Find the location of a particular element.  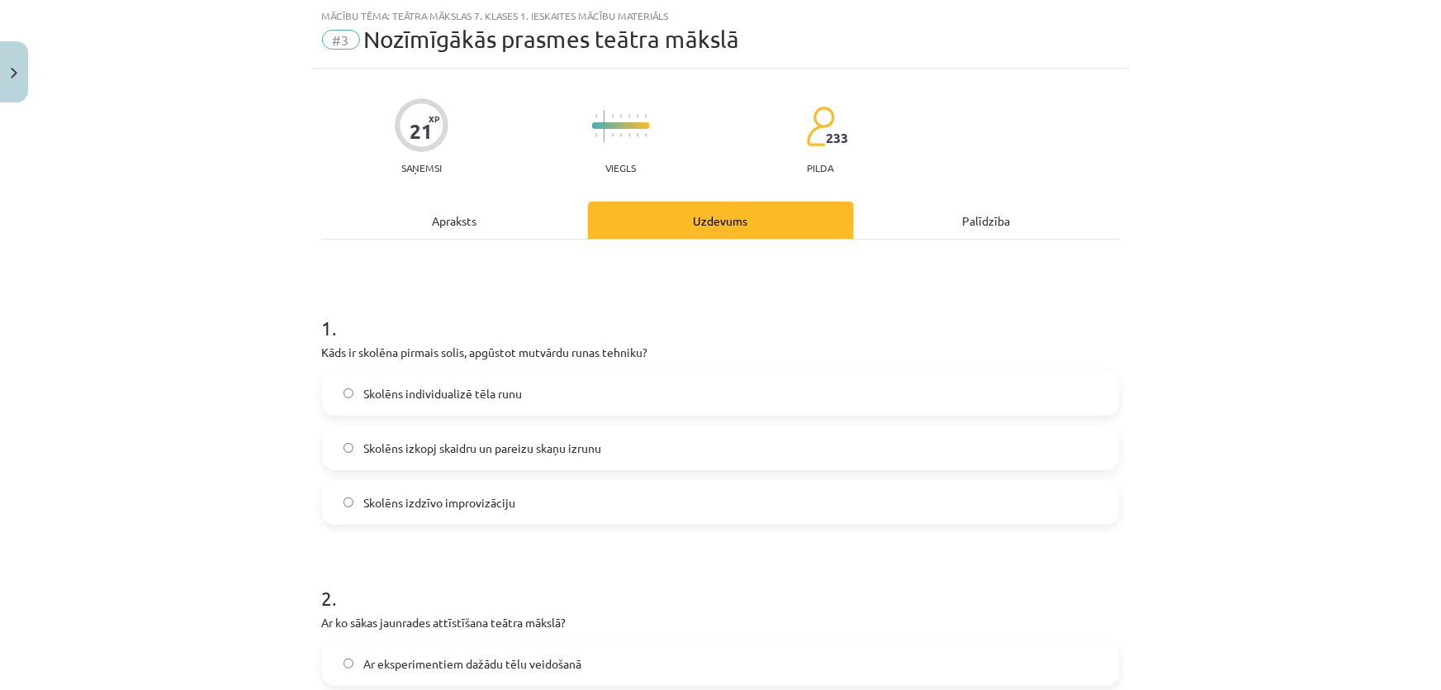

span: Skolēns izkopj skaidru un pareizu skaņu izrunu is located at coordinates (482, 448).